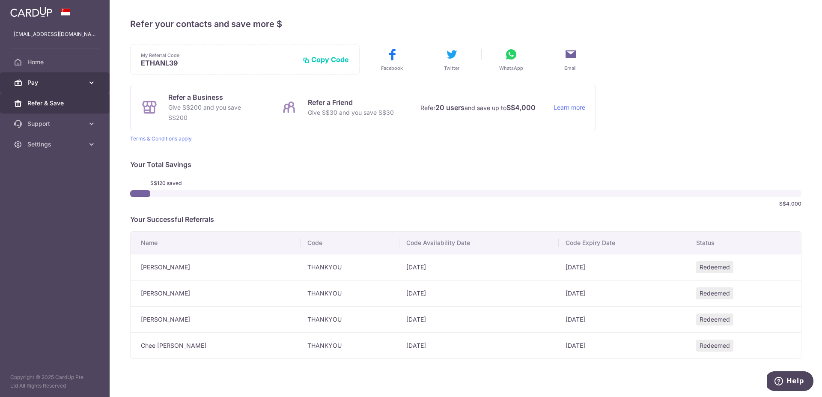 The image size is (822, 397). Describe the element at coordinates (452, 68) in the screenshot. I see `span: Twitter` at that location.